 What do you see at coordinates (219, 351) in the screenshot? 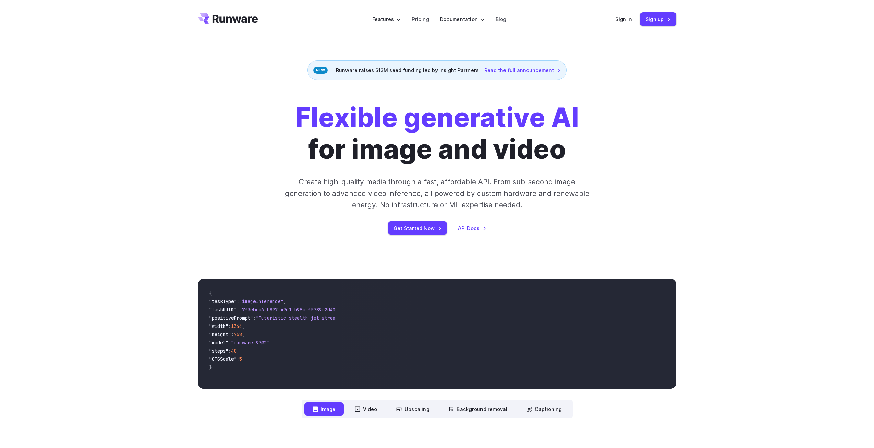
I see `span: "steps"` at bounding box center [219, 351].